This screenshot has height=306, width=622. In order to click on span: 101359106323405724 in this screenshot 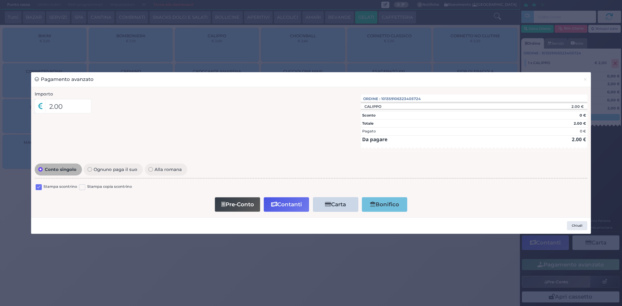, I will do `click(401, 99)`.